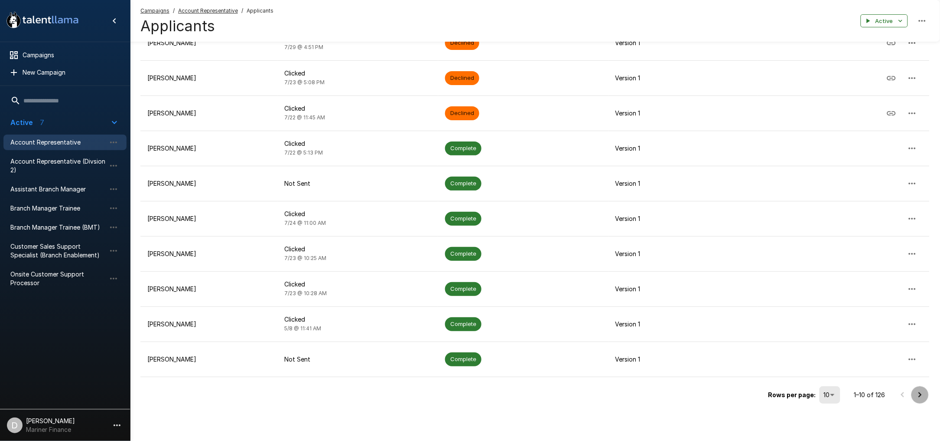  Describe the element at coordinates (260, 11) in the screenshot. I see `span: Applicants` at that location.